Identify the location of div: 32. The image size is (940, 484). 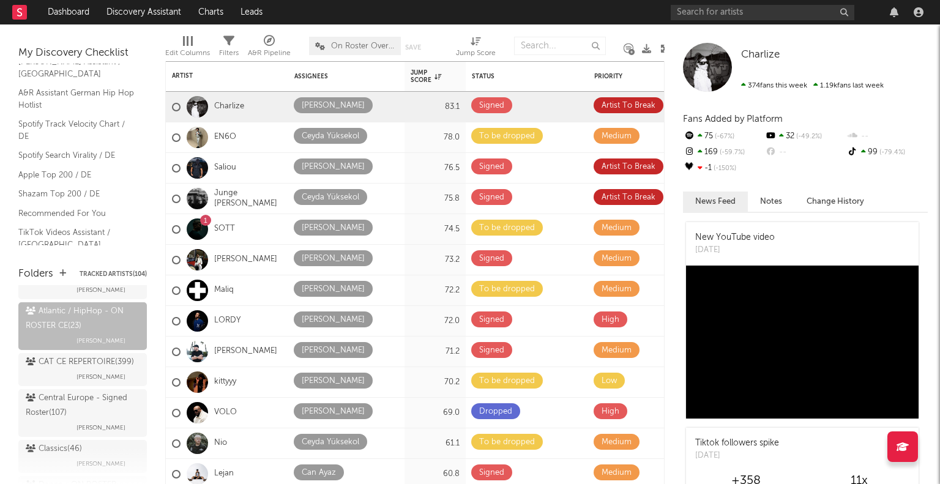
(805, 137).